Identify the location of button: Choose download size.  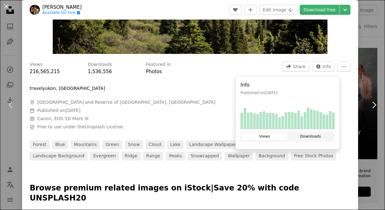
(345, 10).